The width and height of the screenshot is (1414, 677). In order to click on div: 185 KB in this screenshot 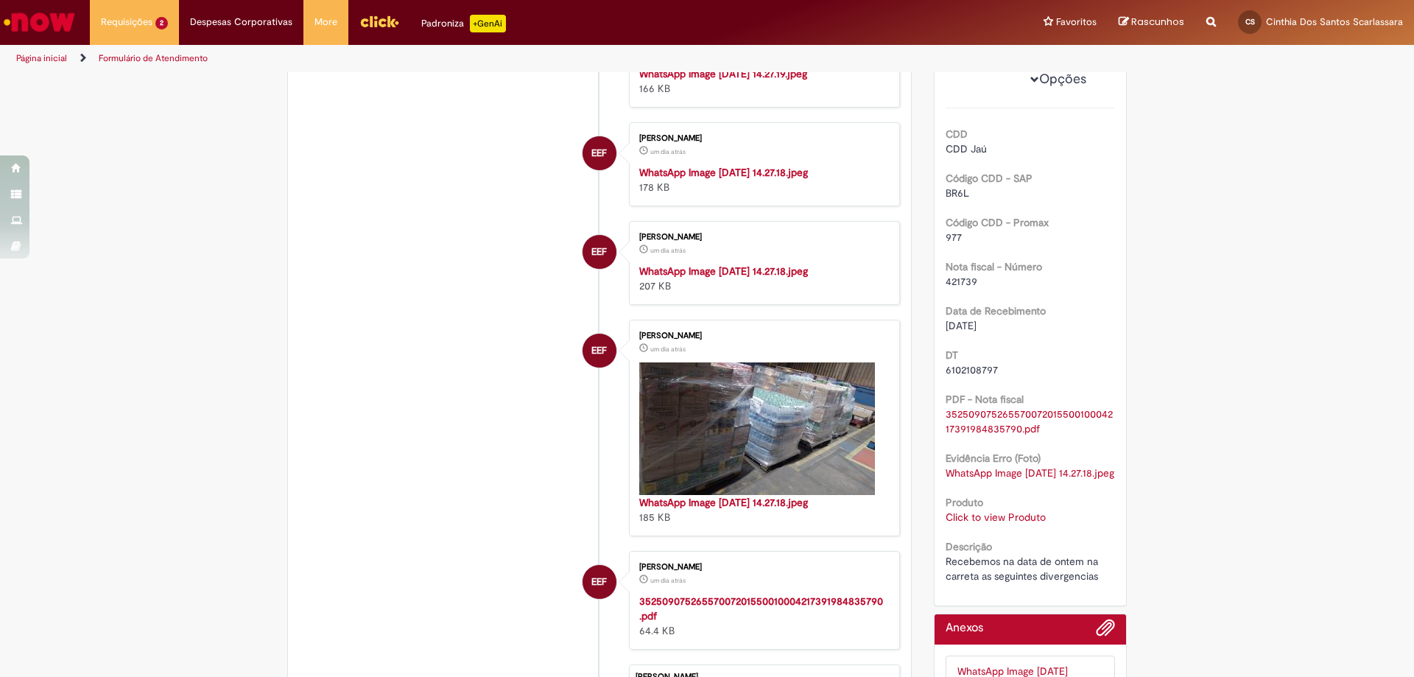, I will do `click(761, 509)`.